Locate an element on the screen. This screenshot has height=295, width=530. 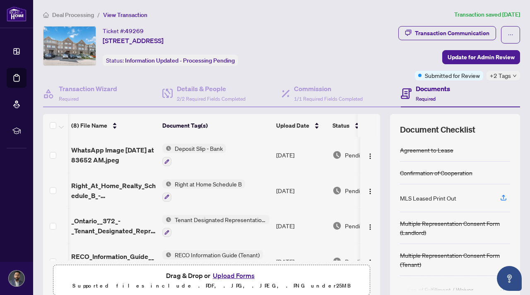
span: ellipsis is located at coordinates (511, 35).